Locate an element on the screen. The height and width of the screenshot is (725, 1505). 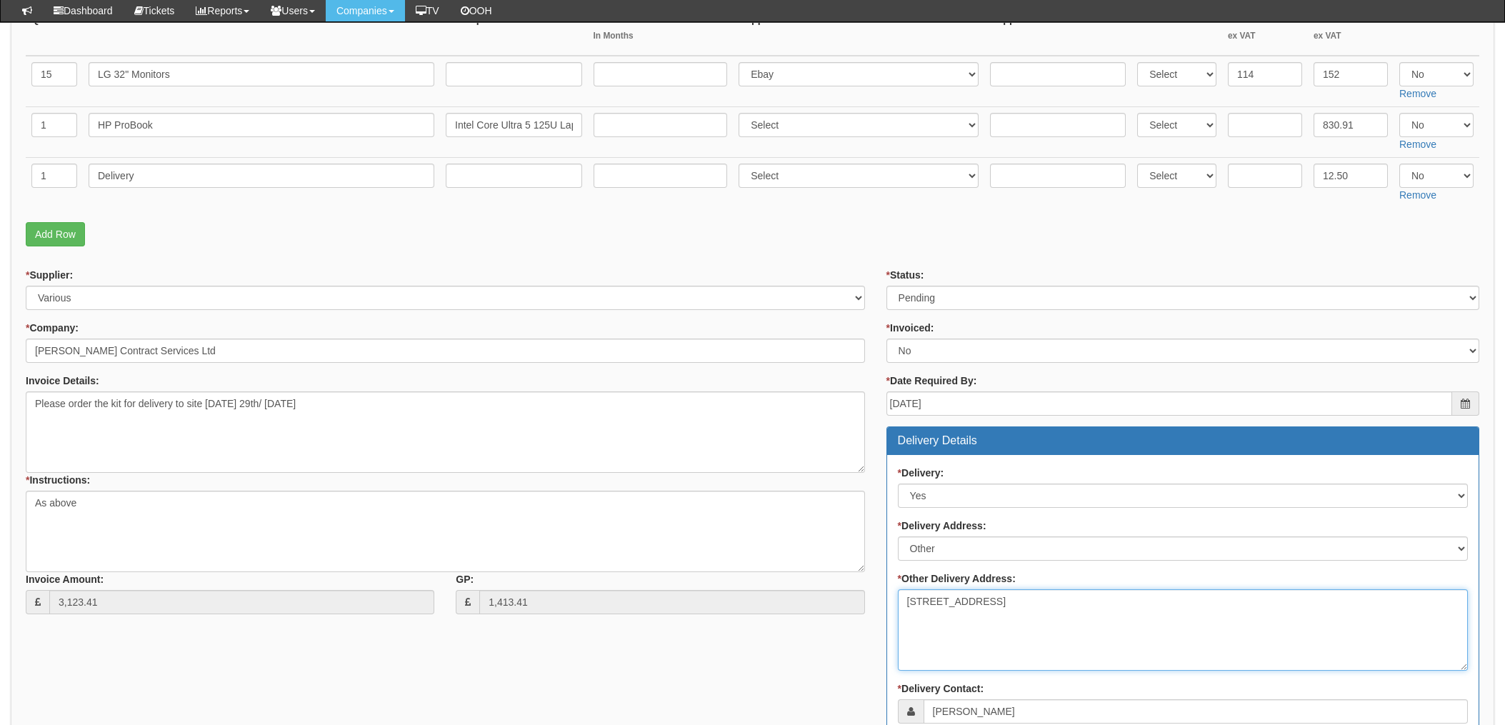
label: Invoiced: is located at coordinates (910, 328).